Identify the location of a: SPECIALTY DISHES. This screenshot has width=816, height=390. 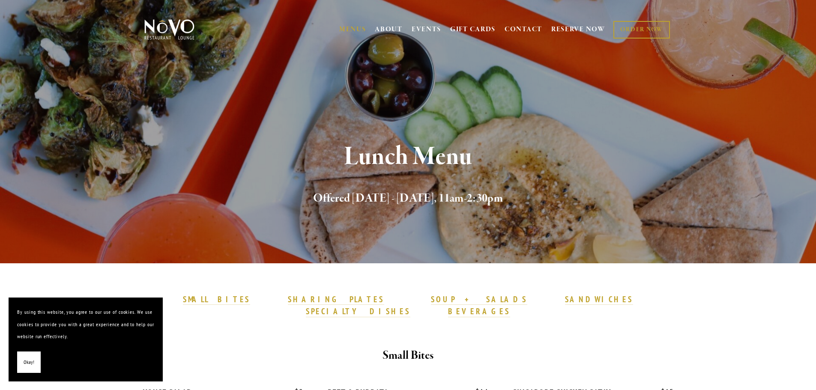
(358, 312).